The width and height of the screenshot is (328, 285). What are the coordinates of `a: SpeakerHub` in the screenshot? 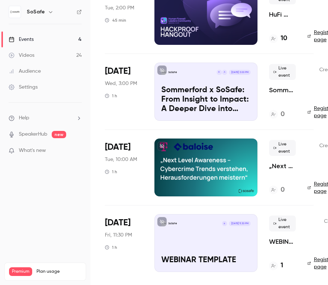 It's located at (33, 134).